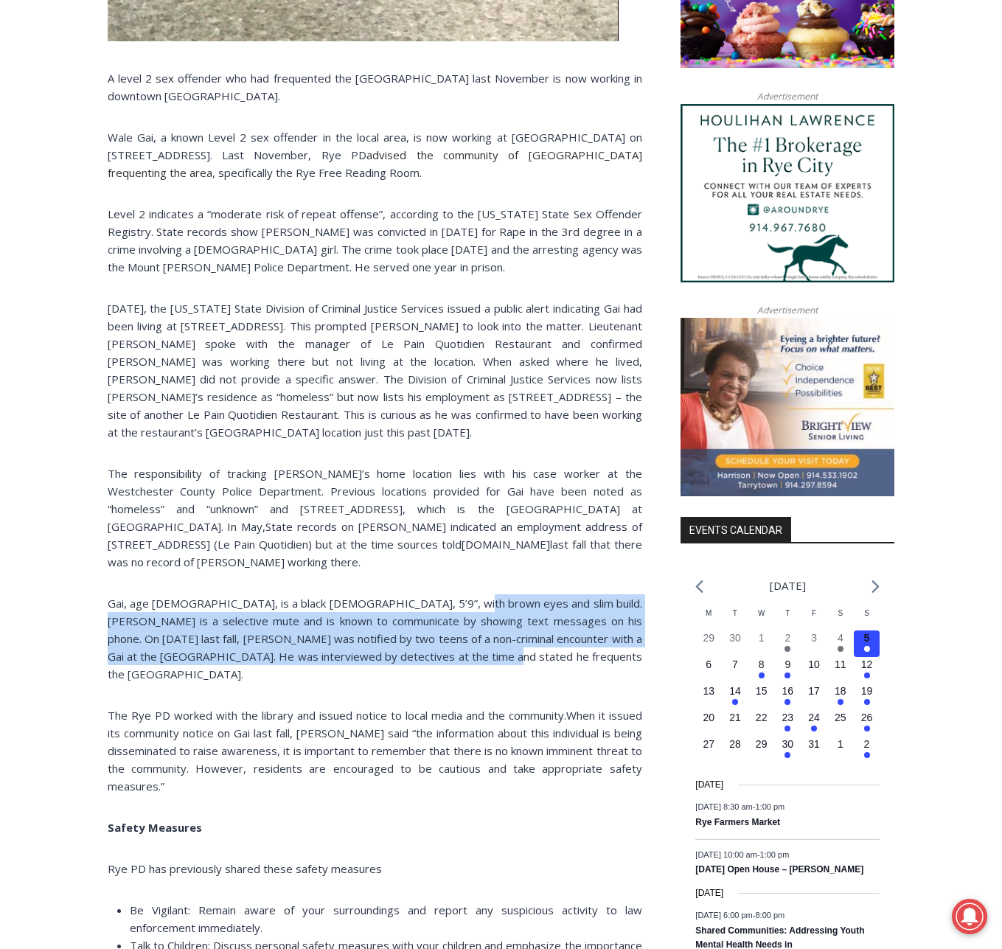 The height and width of the screenshot is (949, 1002). What do you see at coordinates (709, 613) in the screenshot?
I see `span: M` at bounding box center [709, 613].